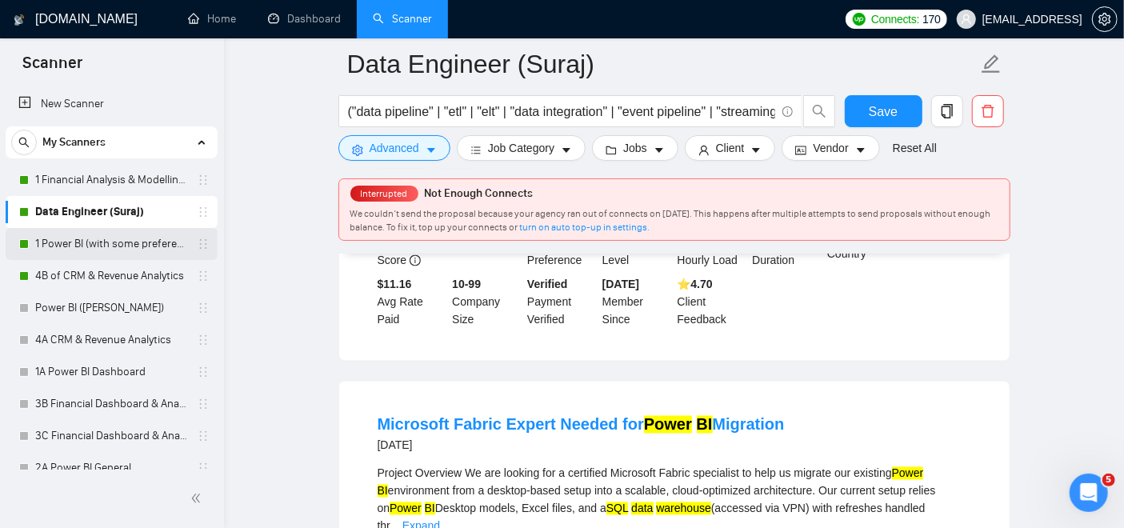 The width and height of the screenshot is (1124, 528). I want to click on span: double-left, so click(198, 498).